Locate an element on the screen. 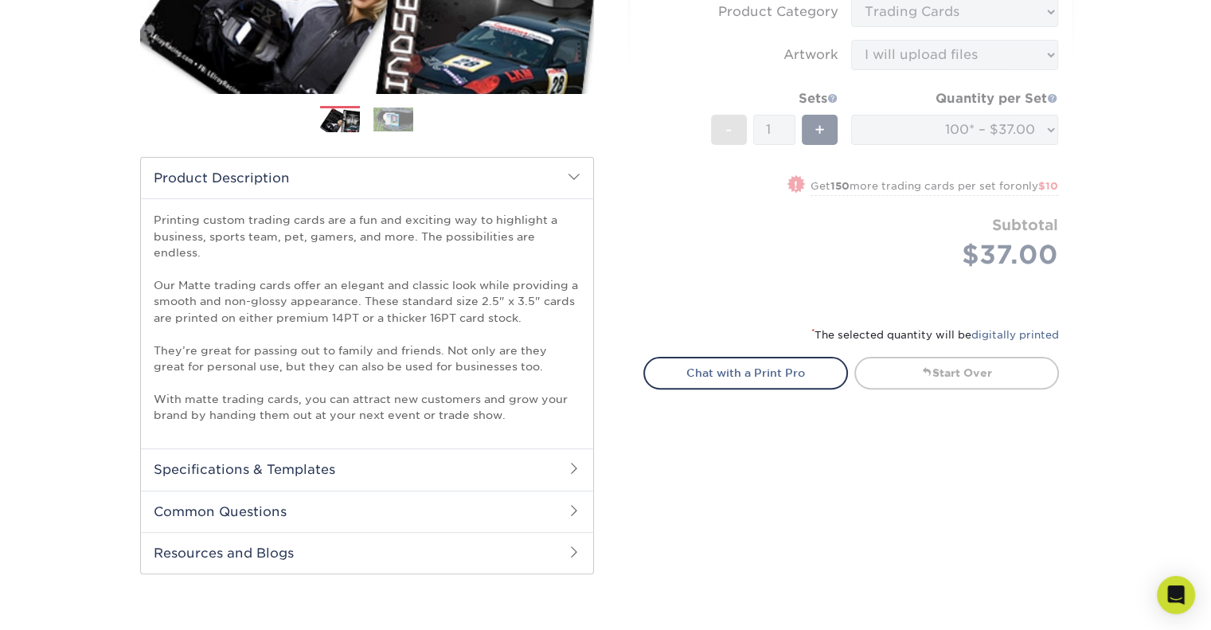 Image resolution: width=1211 pixels, height=630 pixels. div: Open Intercom Messenger is located at coordinates (1176, 595).